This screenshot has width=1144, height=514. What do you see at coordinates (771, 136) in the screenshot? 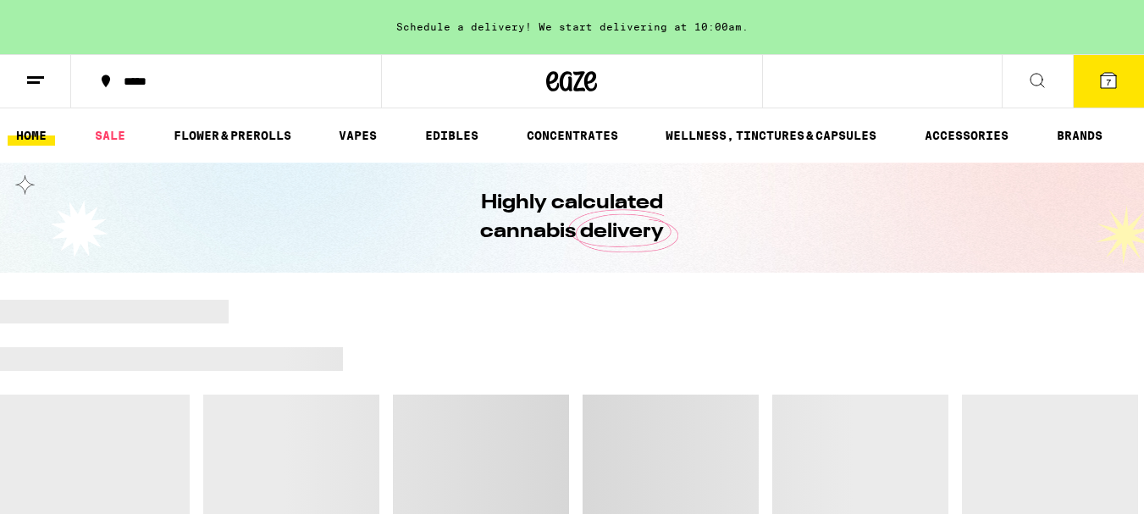
I see `a: WELLNESS, TINCTURES & CAPSULES` at bounding box center [771, 136].